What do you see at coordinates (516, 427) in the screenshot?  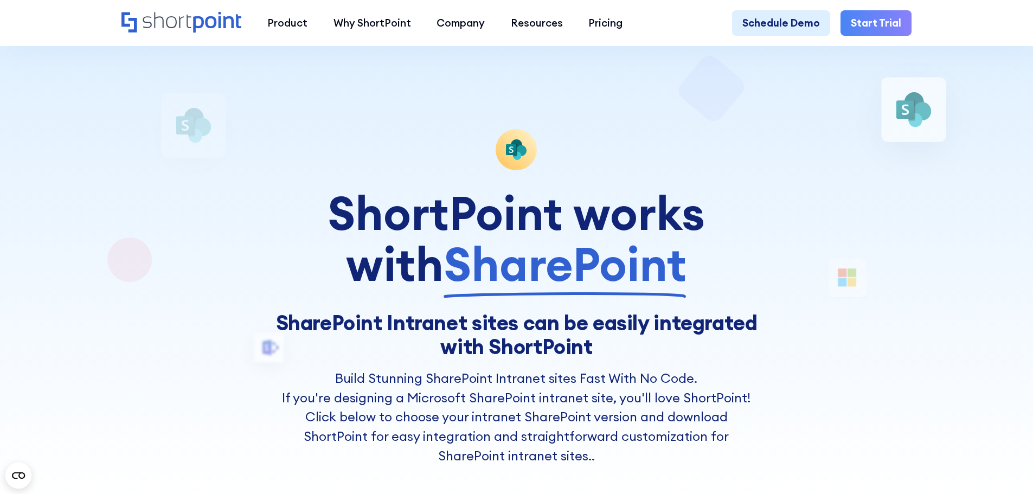 I see `p: If you're designing a Microsoft SharePoint intranet site, you'll love ShortPoint! Click below to ...` at bounding box center [516, 427].